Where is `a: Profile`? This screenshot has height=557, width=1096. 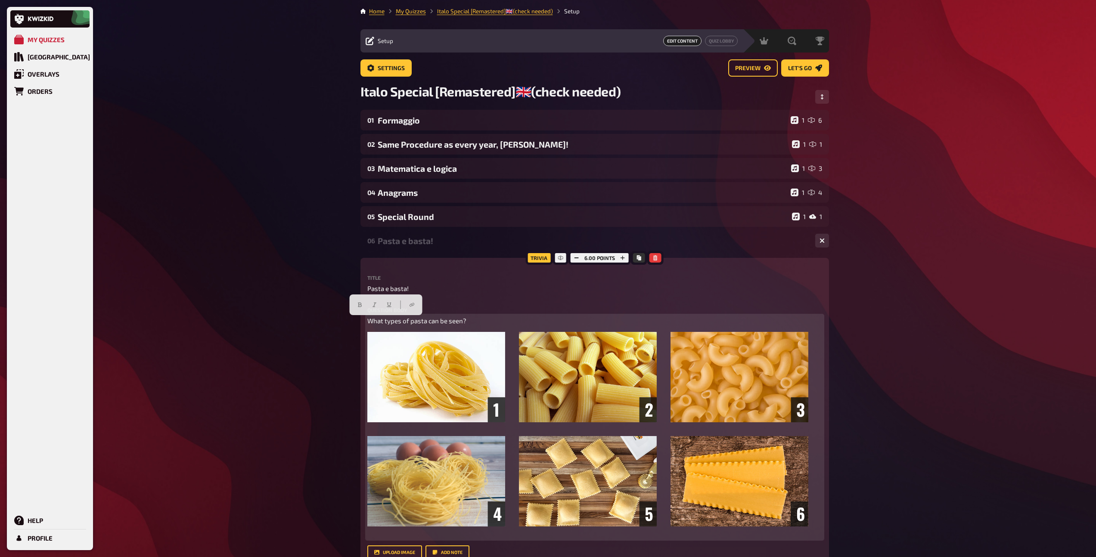 a: Profile is located at coordinates (50, 538).